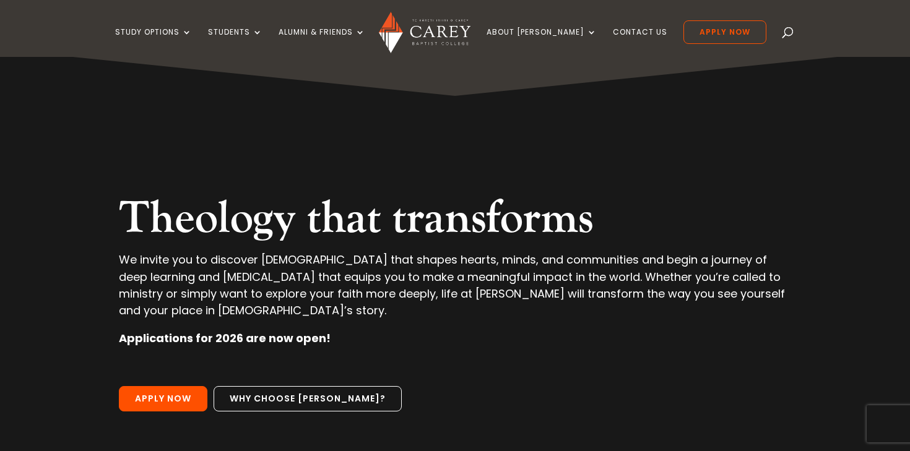 The width and height of the screenshot is (910, 451). What do you see at coordinates (640, 42) in the screenshot?
I see `a: Contact Us` at bounding box center [640, 42].